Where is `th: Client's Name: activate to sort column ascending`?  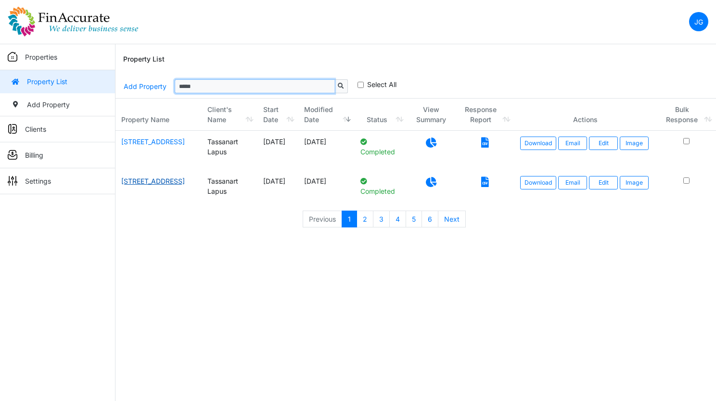 th: Client's Name: activate to sort column ascending is located at coordinates (230, 115).